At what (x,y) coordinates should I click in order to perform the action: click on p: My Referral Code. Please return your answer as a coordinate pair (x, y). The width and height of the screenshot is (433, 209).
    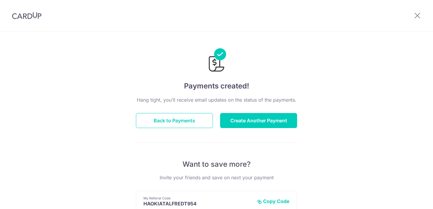
    Looking at the image, I should click on (198, 199).